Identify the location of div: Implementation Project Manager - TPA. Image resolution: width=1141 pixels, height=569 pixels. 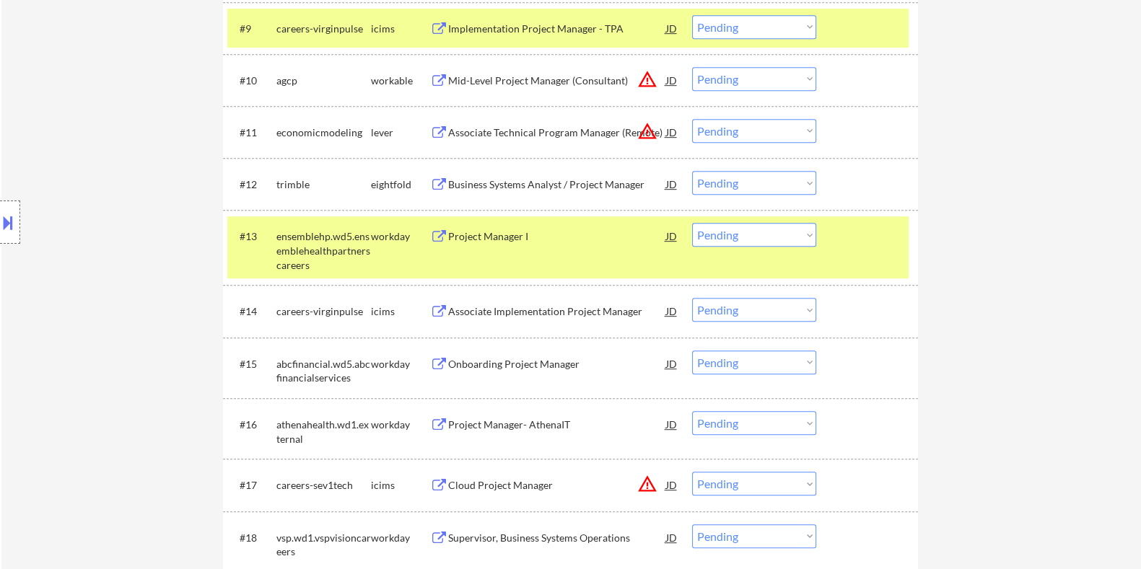
(556, 29).